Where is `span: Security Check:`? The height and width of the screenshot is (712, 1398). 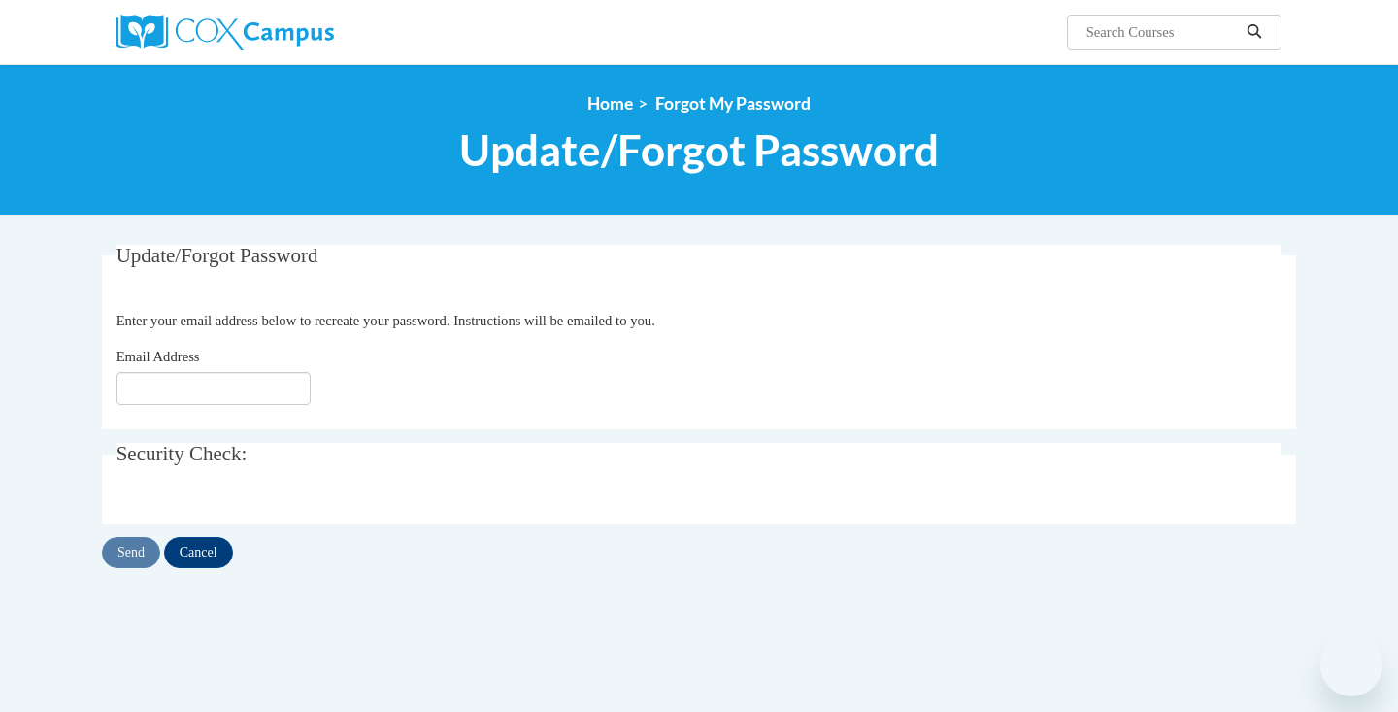 span: Security Check: is located at coordinates (182, 453).